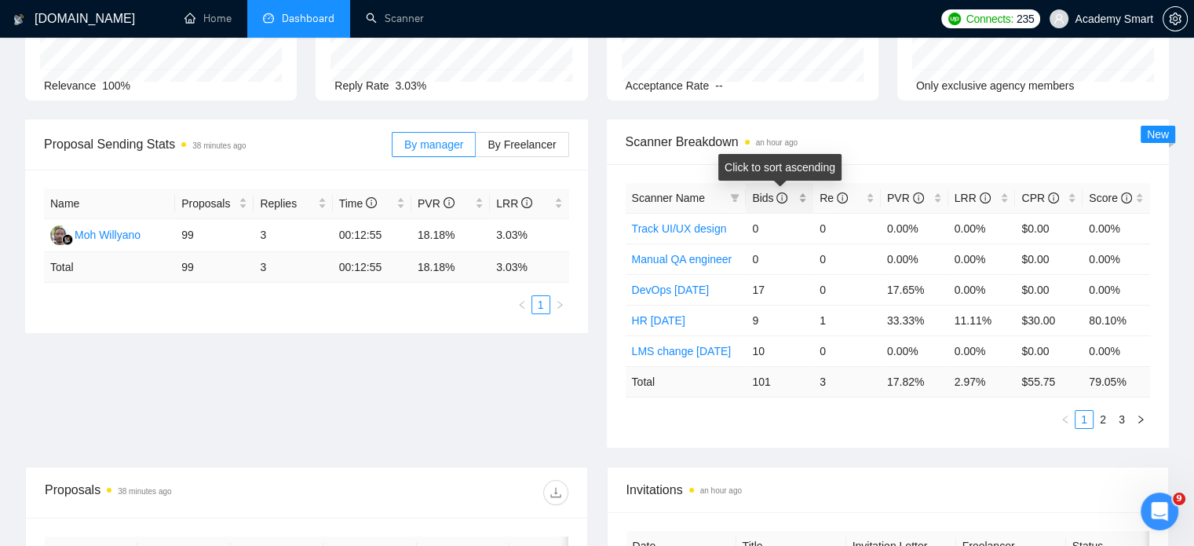 The image size is (1194, 546). What do you see at coordinates (888, 489) in the screenshot?
I see `span: Invitations` at bounding box center [888, 489].